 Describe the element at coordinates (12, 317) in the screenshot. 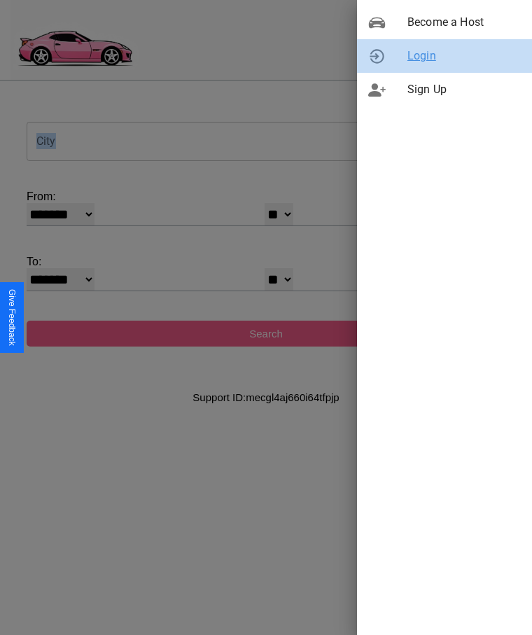

I see `div: Give Feedback` at that location.